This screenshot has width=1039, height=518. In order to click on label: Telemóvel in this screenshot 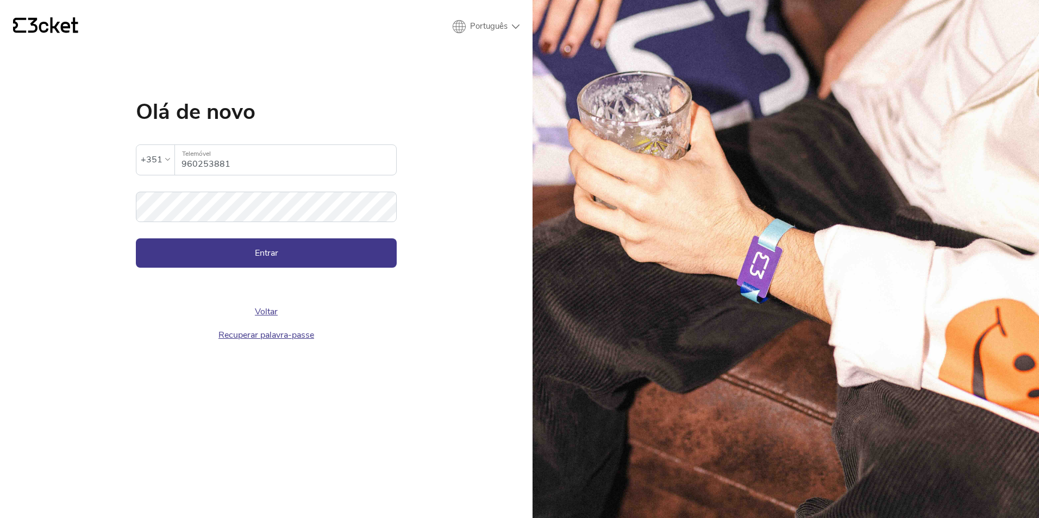, I will do `click(285, 154)`.